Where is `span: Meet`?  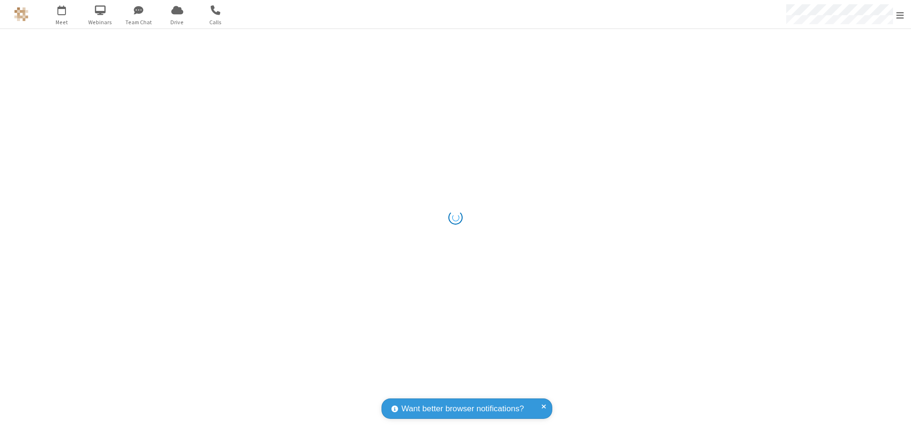 span: Meet is located at coordinates (62, 22).